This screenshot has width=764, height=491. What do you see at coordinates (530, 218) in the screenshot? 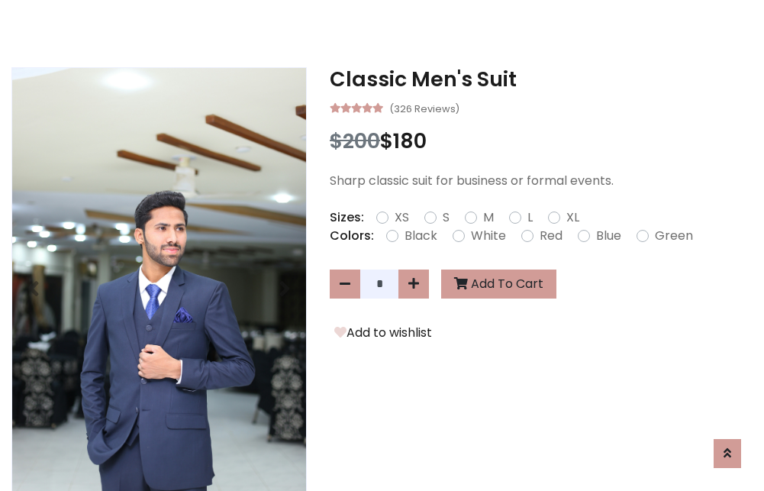
I see `label: L` at bounding box center [530, 218].